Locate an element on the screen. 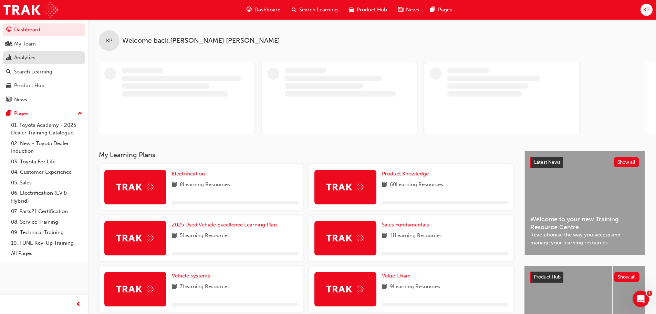  span: Value Chain is located at coordinates (396, 276).